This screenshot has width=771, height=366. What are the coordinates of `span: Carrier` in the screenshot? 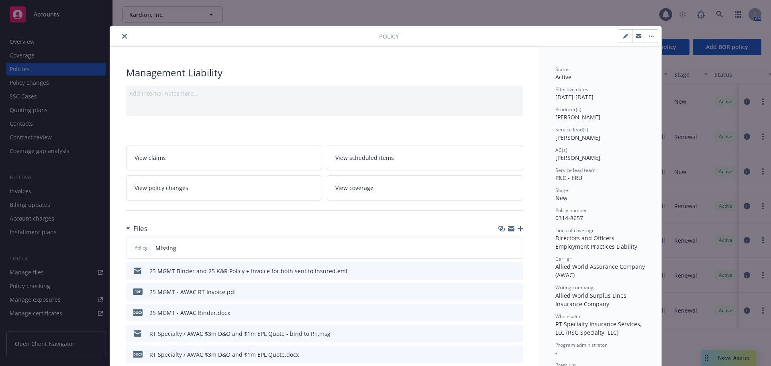 It's located at (563, 258).